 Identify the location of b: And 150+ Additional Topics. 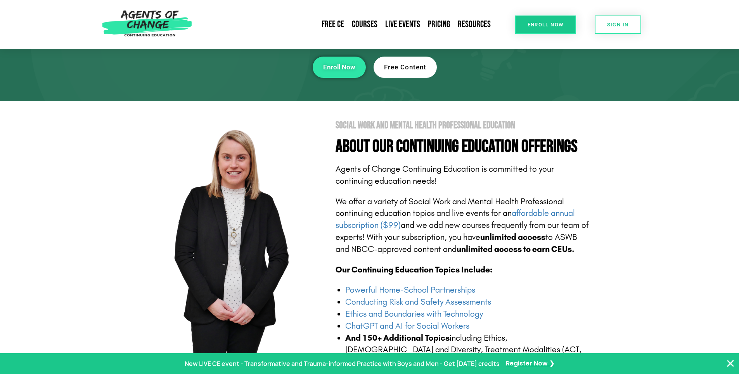
(397, 338).